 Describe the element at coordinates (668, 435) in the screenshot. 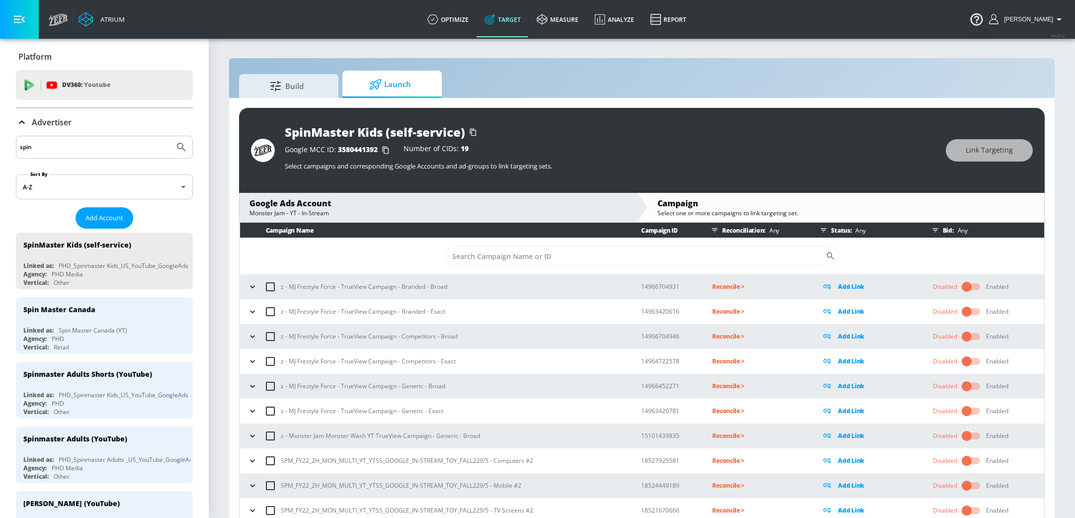

I see `p: 15101439835` at that location.